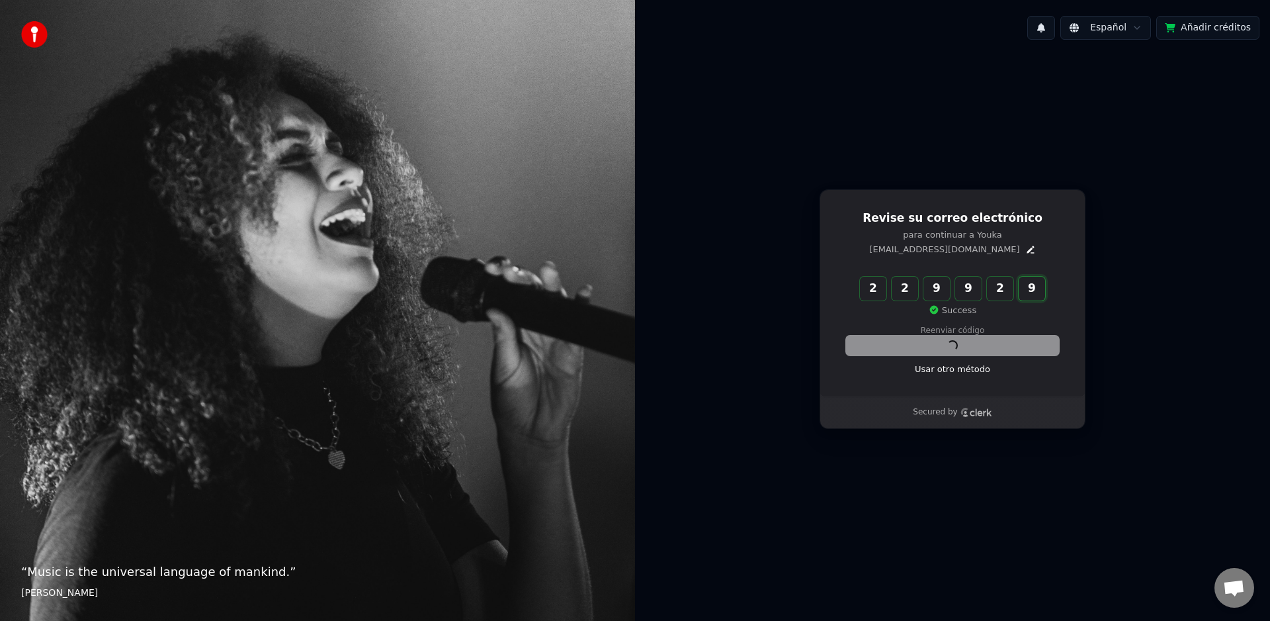 This screenshot has height=621, width=1270. Describe the element at coordinates (966, 288) in the screenshot. I see `input: Enter verification code` at that location.